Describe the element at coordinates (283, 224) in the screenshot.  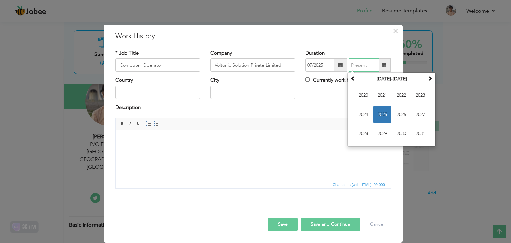
I see `button: Save` at that location.